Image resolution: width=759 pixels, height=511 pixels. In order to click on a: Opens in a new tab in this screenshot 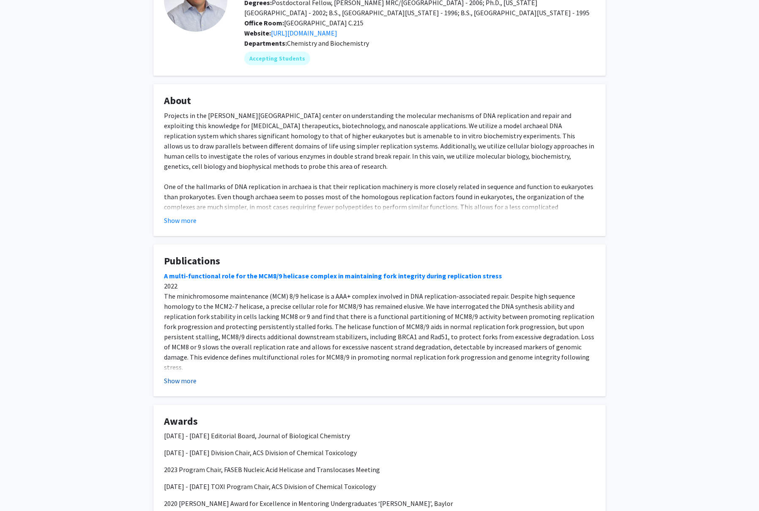, I will do `click(304, 33)`.